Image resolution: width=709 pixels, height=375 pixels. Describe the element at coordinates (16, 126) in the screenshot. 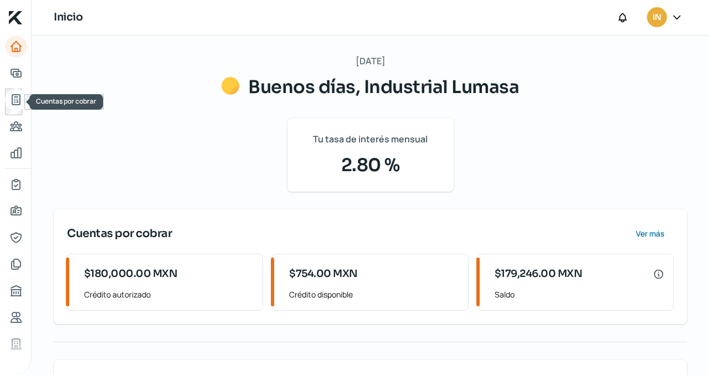

I see `a: Cuentas por pagar` at that location.